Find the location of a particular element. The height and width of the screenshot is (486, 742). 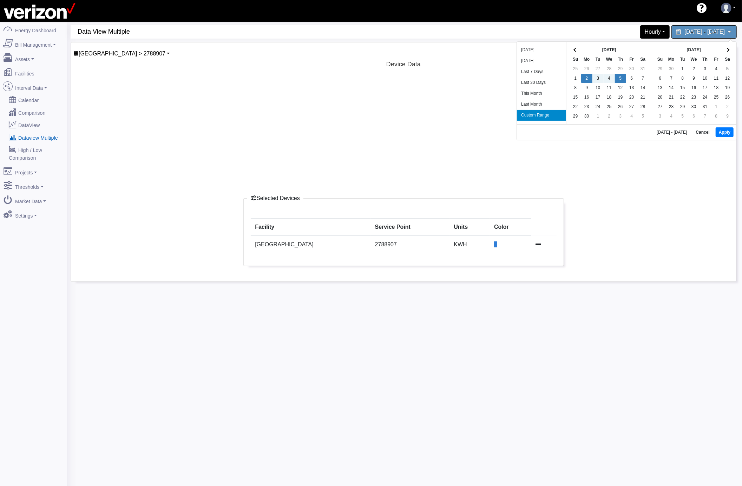

li: Last 30 Days is located at coordinates (541, 83).